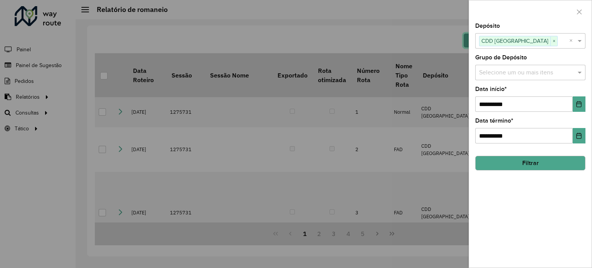 This screenshot has width=592, height=268. I want to click on label: Grupo de Depósito, so click(501, 57).